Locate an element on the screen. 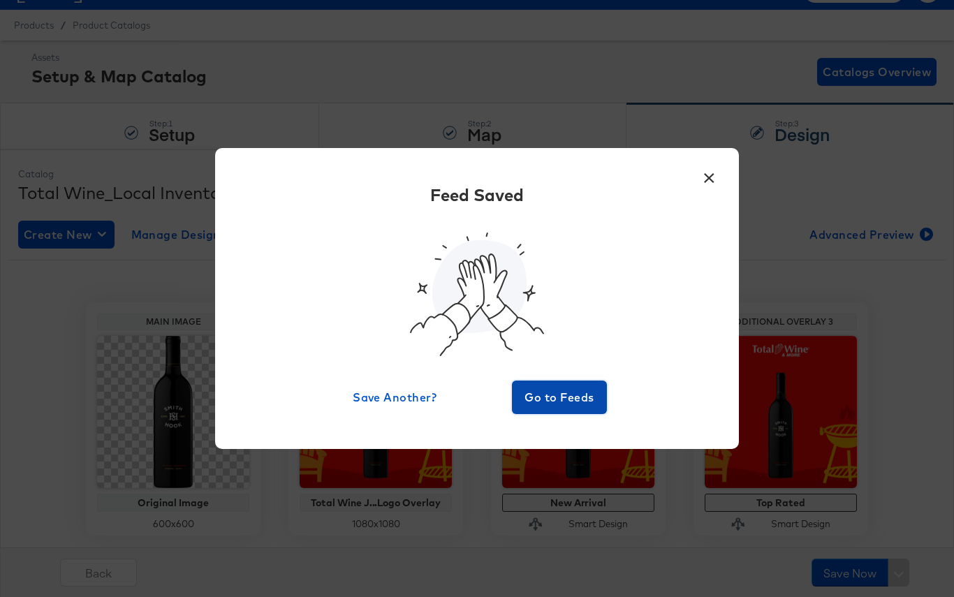 This screenshot has width=954, height=597. span: Save Another? is located at coordinates (394, 397).